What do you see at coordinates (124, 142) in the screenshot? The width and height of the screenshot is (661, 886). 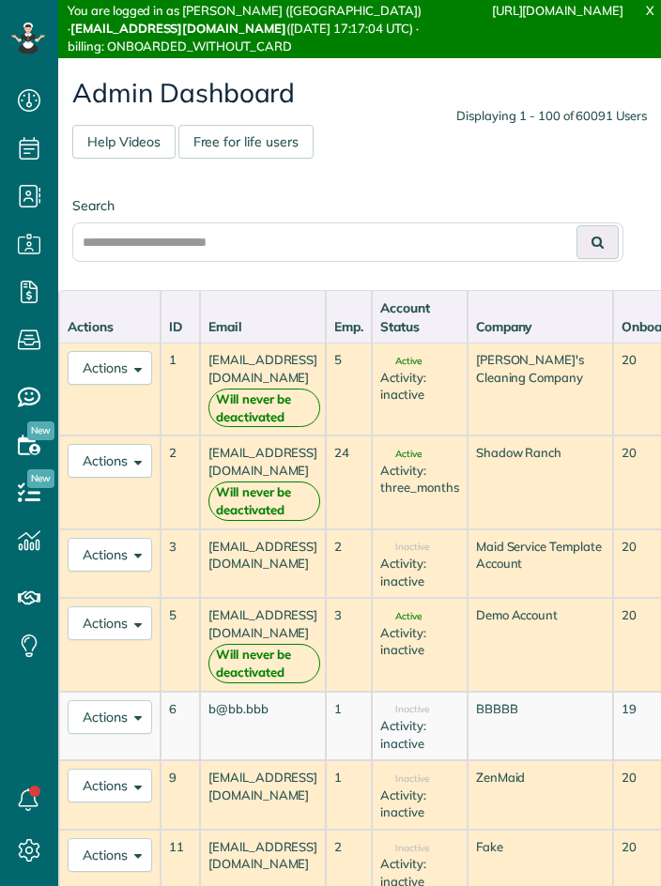 I see `a: Help Videos` at bounding box center [124, 142].